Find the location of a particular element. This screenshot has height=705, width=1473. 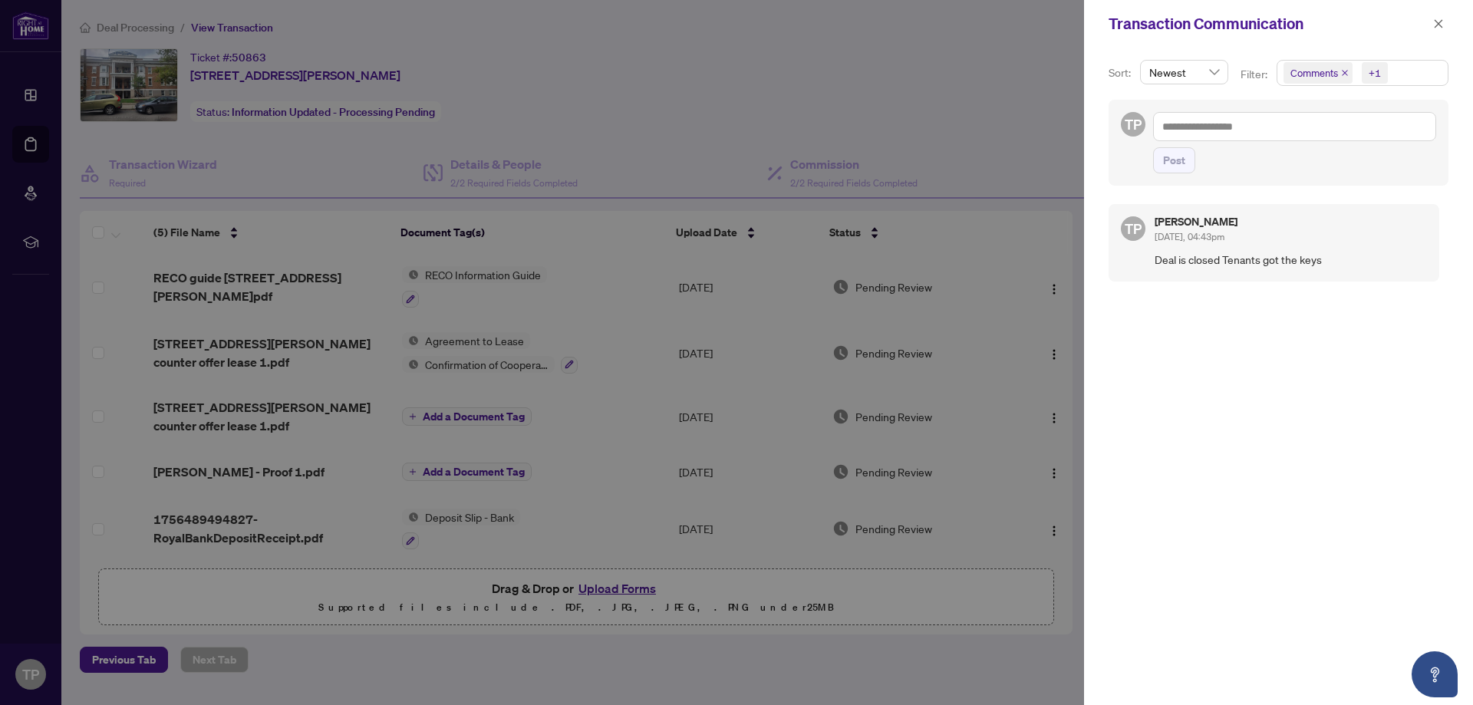

span: Deal is closed Tenants got the keys is located at coordinates (1291, 259).